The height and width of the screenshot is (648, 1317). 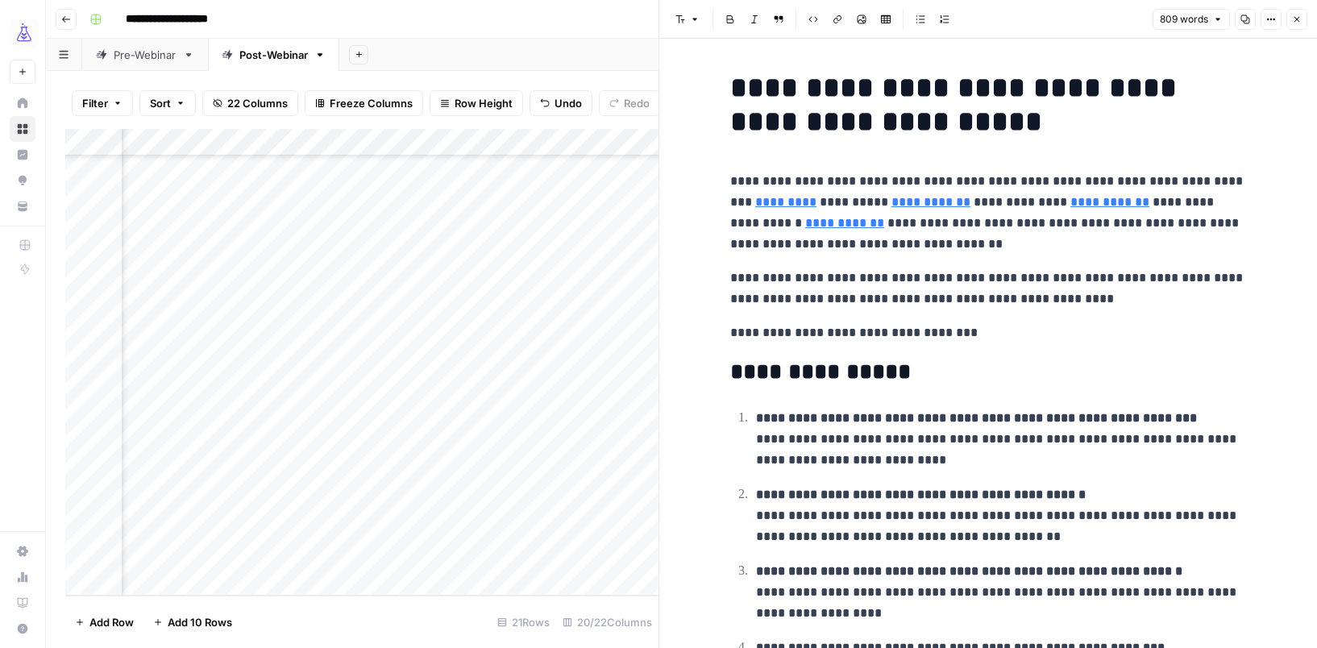 I want to click on div: Pre-Webinar, so click(x=145, y=55).